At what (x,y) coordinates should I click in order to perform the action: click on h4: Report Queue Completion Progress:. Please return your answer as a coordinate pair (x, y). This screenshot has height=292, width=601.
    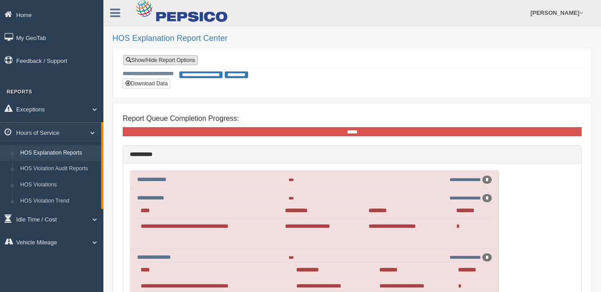
    Looking at the image, I should click on (352, 119).